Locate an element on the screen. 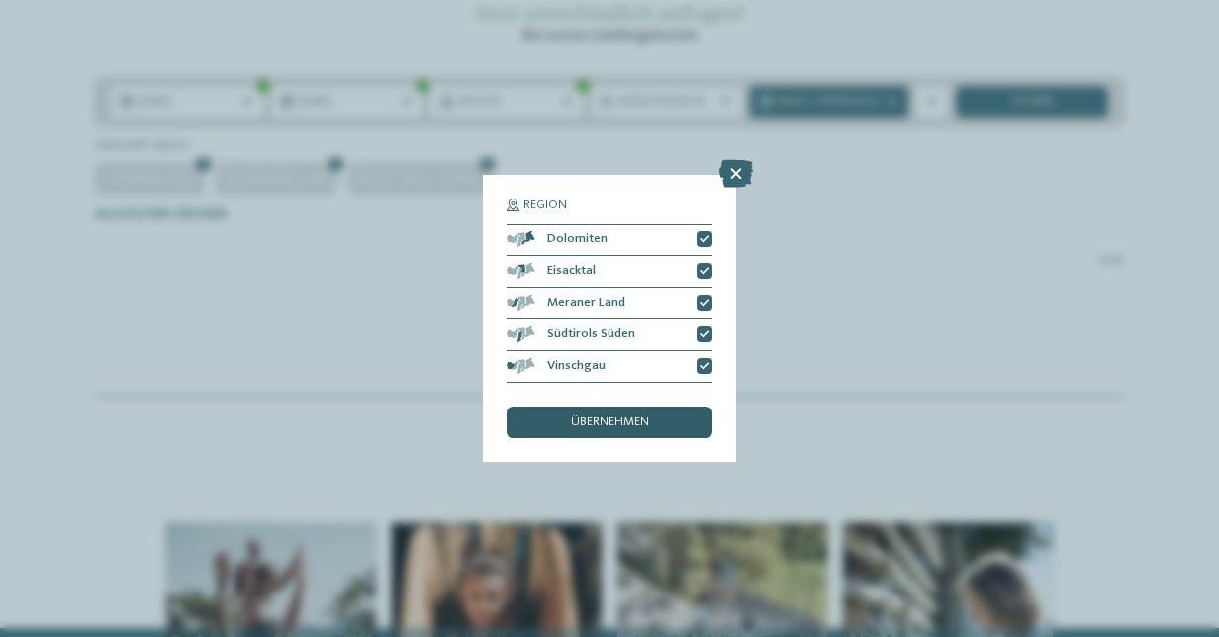 This screenshot has height=637, width=1219. span: Vinschgau is located at coordinates (576, 366).